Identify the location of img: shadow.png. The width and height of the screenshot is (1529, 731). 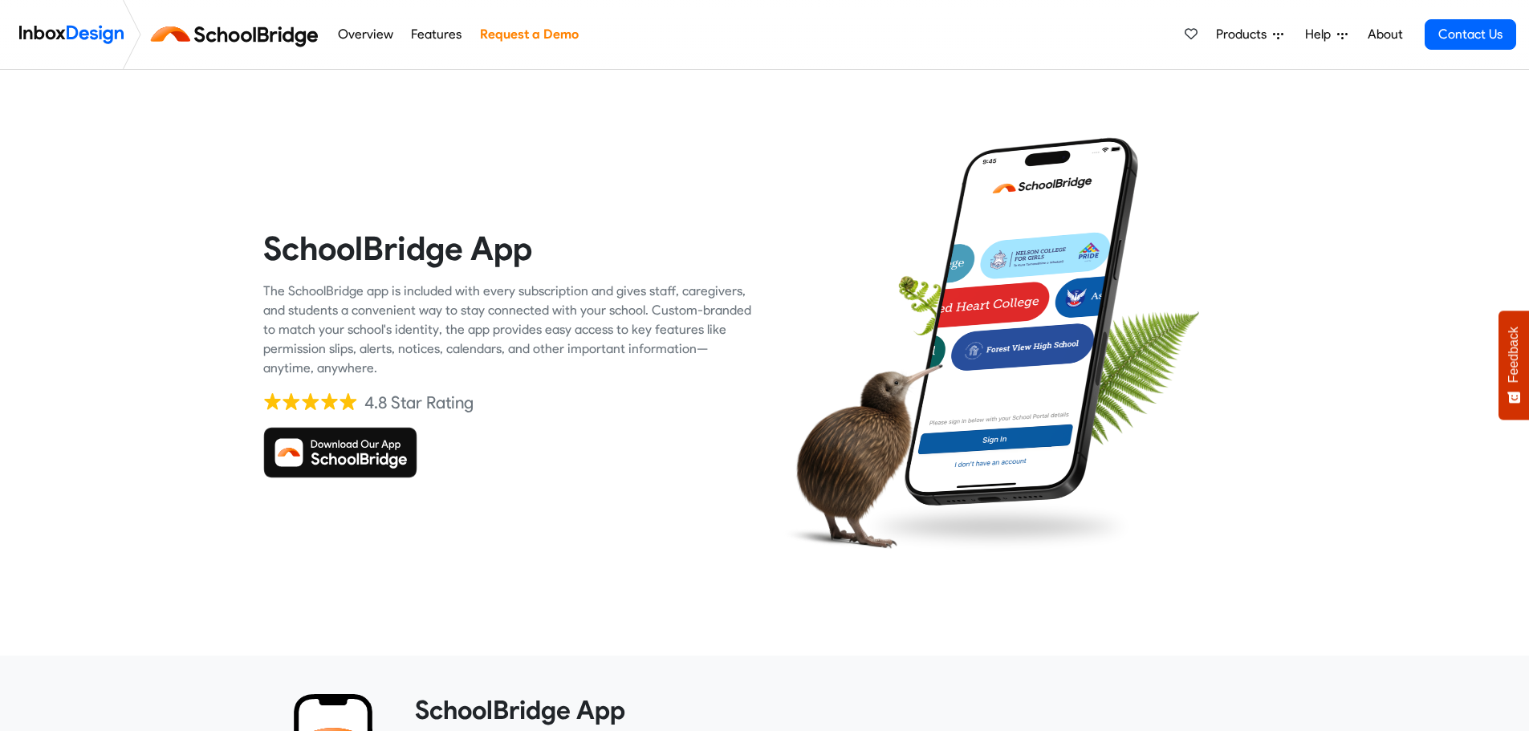
(999, 527).